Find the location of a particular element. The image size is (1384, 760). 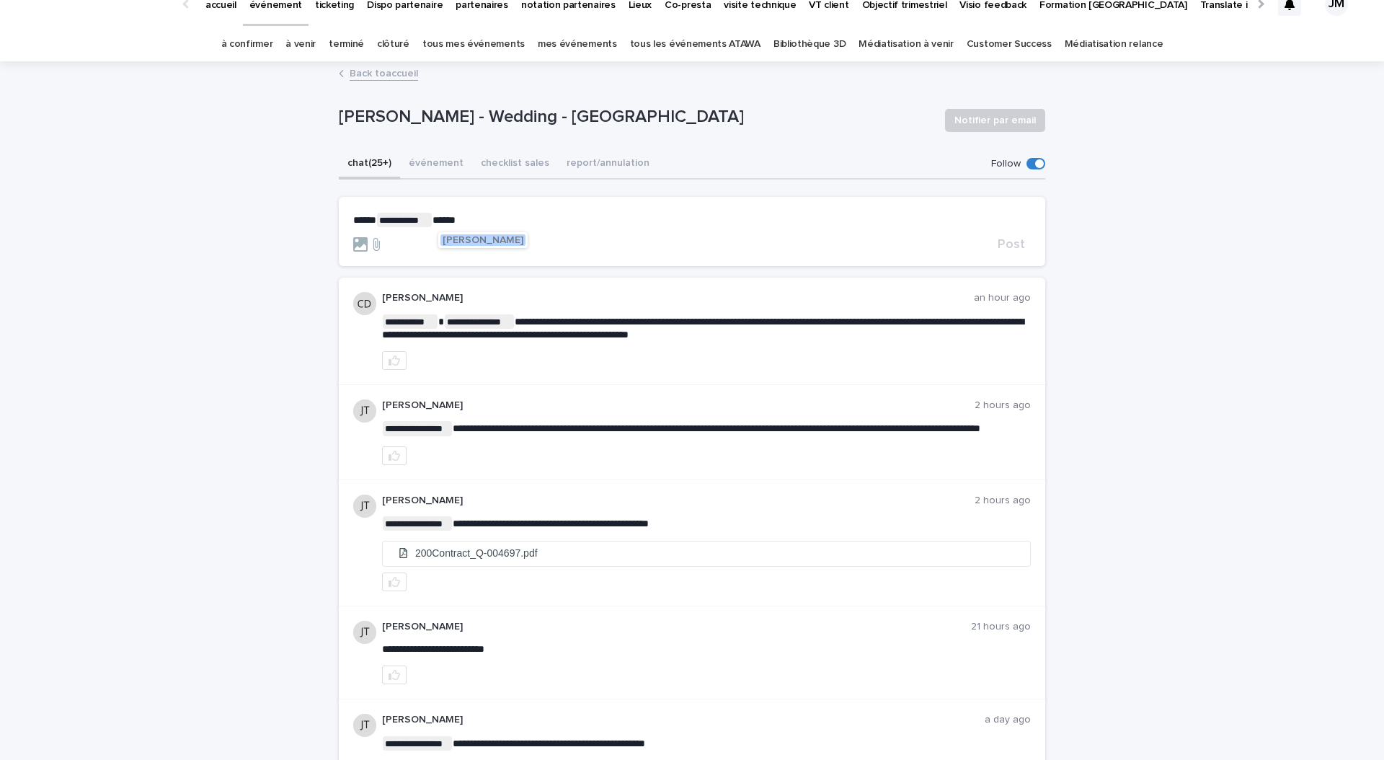

button: événement is located at coordinates (436, 164).